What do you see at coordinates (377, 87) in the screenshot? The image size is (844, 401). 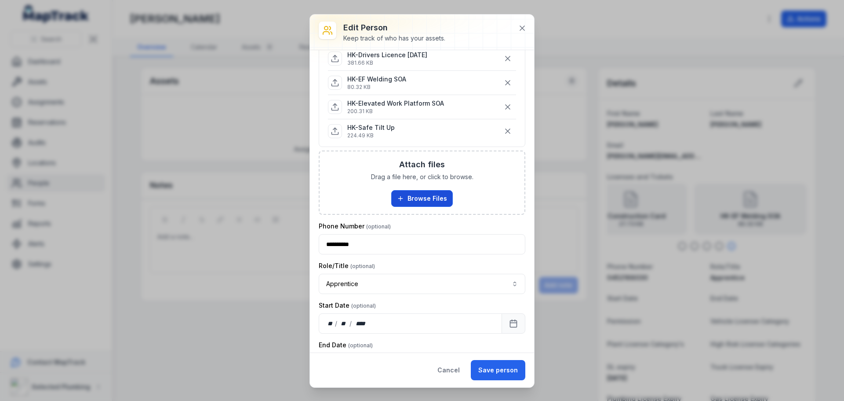 I see `p: 80.32 KB` at bounding box center [377, 87].